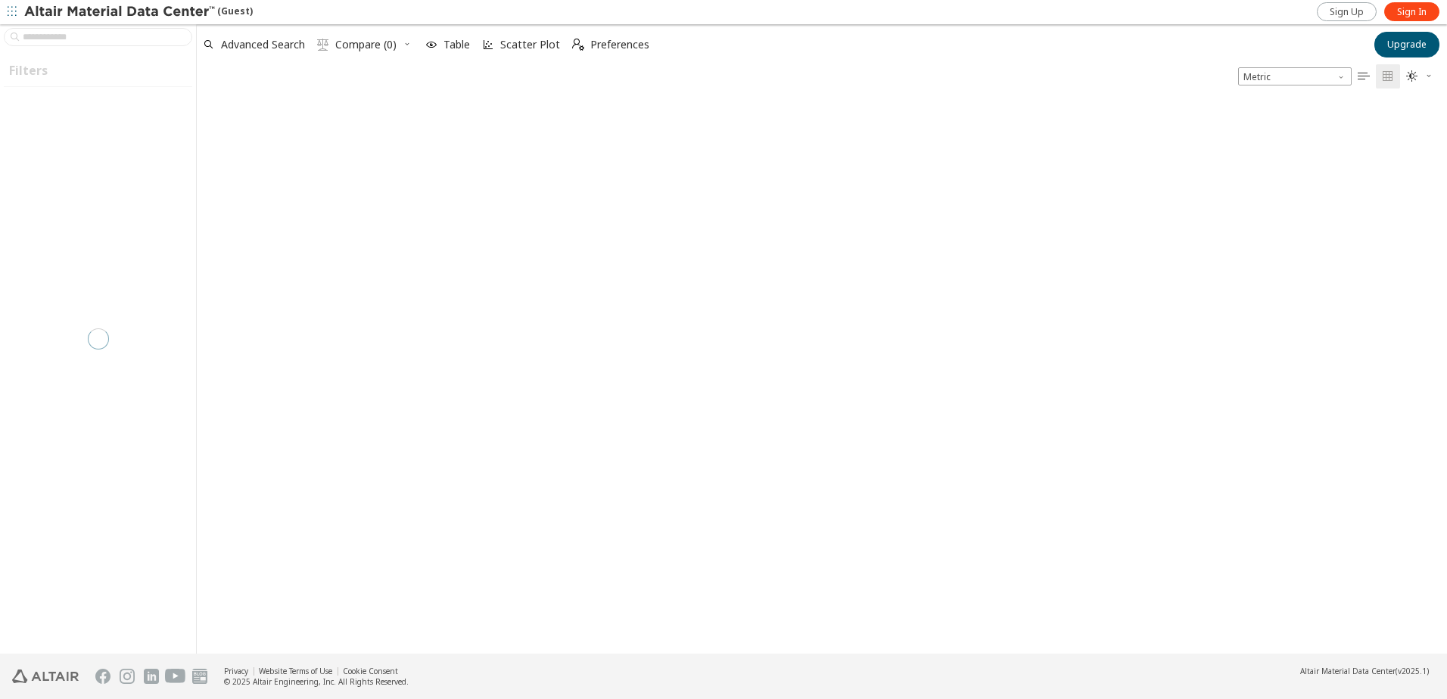 Image resolution: width=1447 pixels, height=699 pixels. What do you see at coordinates (1388, 76) in the screenshot?
I see `button: Tile View` at bounding box center [1388, 76].